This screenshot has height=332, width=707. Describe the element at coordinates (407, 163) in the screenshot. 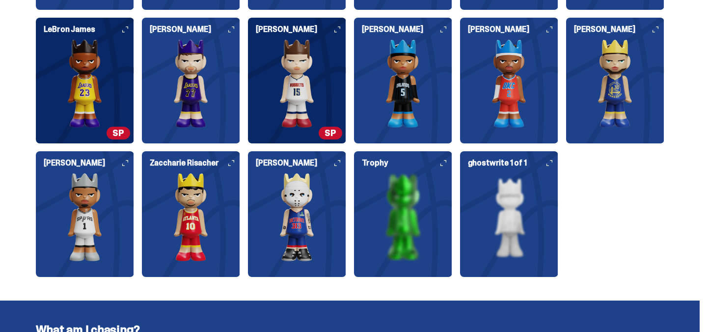

I see `h6: Trophy` at that location.